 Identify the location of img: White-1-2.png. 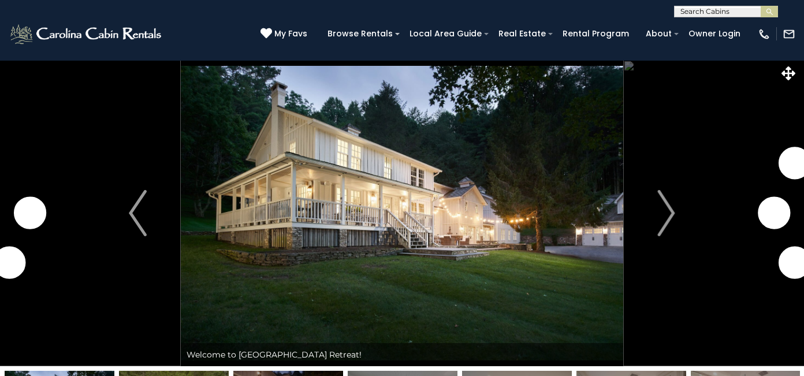
(87, 34).